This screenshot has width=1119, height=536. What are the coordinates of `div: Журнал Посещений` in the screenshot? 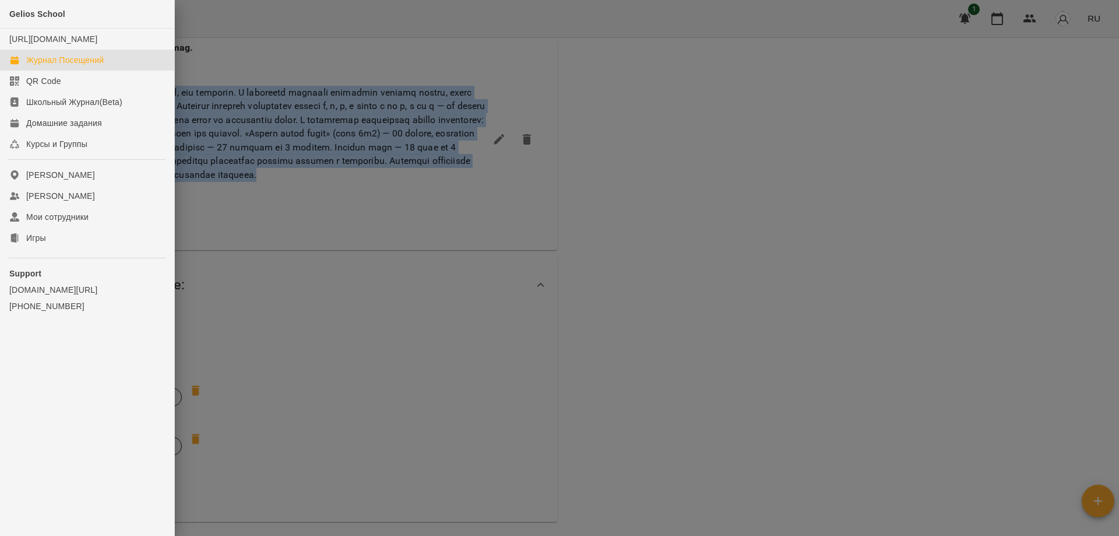 It's located at (65, 60).